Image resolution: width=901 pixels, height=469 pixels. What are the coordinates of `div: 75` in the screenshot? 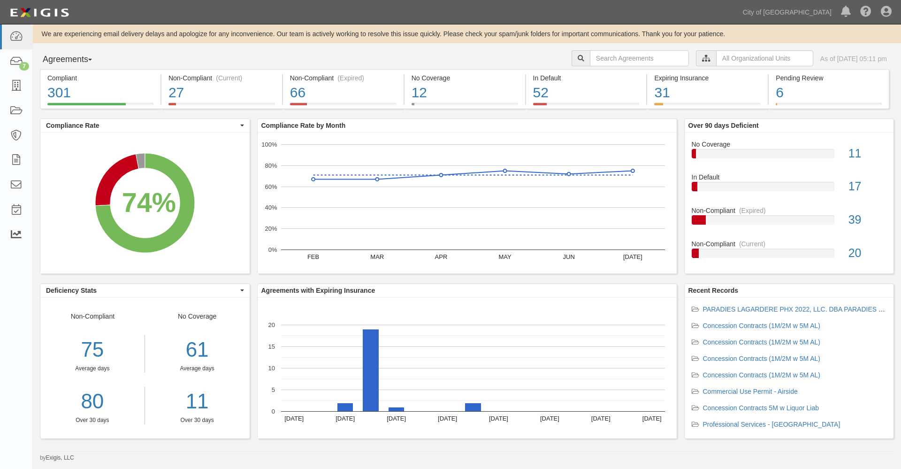 It's located at (92, 349).